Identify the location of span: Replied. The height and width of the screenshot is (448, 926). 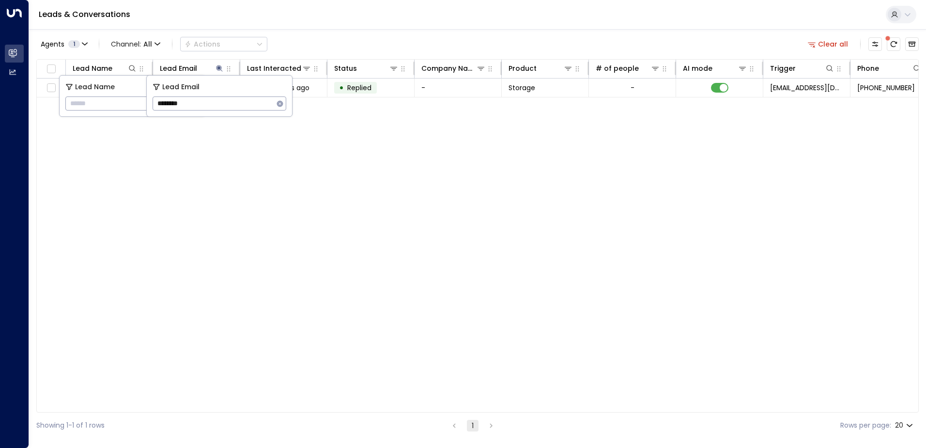
(360, 88).